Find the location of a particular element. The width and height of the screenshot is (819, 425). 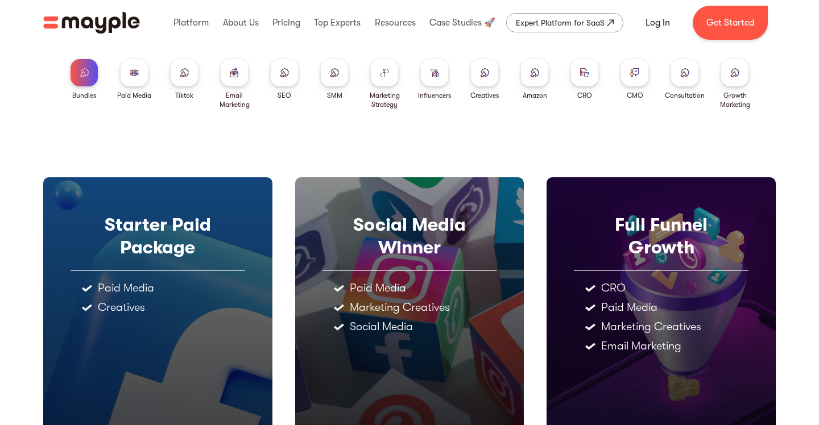

div: SMM is located at coordinates (334, 96).